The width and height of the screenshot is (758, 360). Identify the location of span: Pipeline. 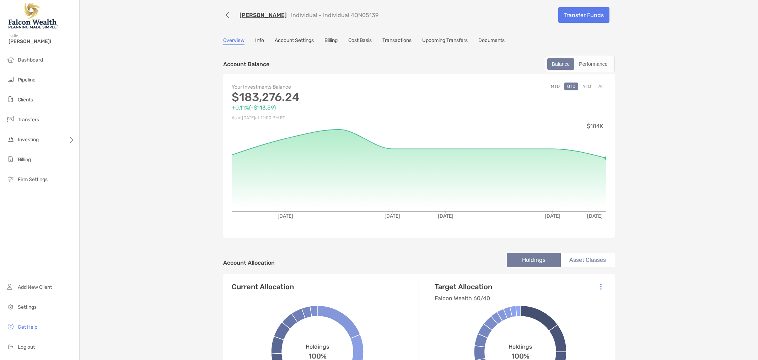
(27, 80).